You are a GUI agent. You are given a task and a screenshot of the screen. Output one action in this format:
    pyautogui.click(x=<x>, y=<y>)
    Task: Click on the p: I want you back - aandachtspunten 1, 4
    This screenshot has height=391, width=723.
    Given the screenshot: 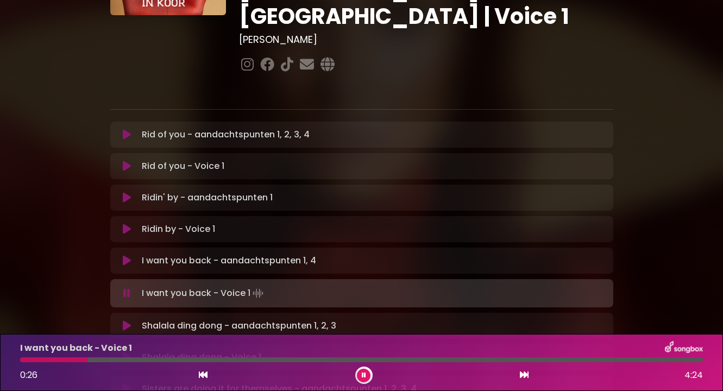 What is the action you would take?
    pyautogui.click(x=229, y=261)
    